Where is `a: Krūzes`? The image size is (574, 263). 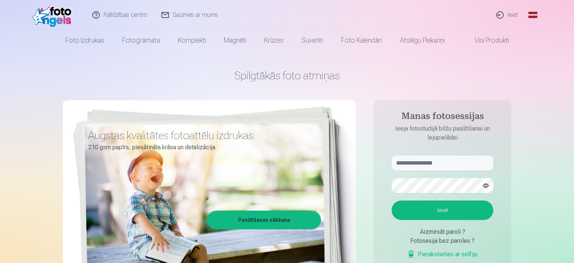
a: Krūzes is located at coordinates (274, 40).